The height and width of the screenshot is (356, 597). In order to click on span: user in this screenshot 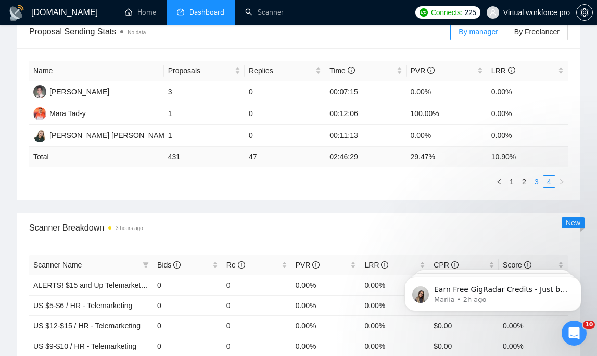, I will do `click(493, 12)`.